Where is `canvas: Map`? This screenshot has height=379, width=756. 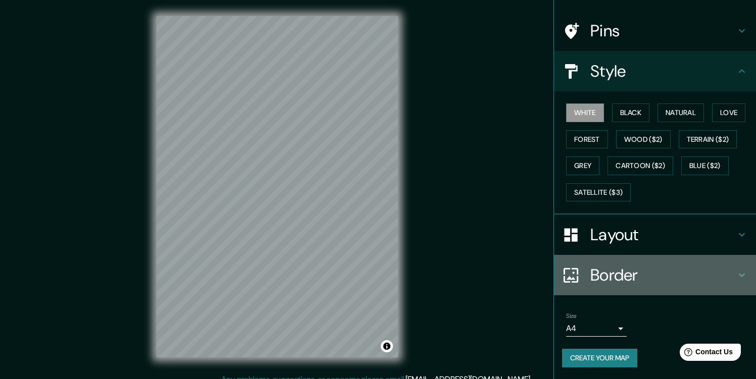 canvas: Map is located at coordinates (277, 187).